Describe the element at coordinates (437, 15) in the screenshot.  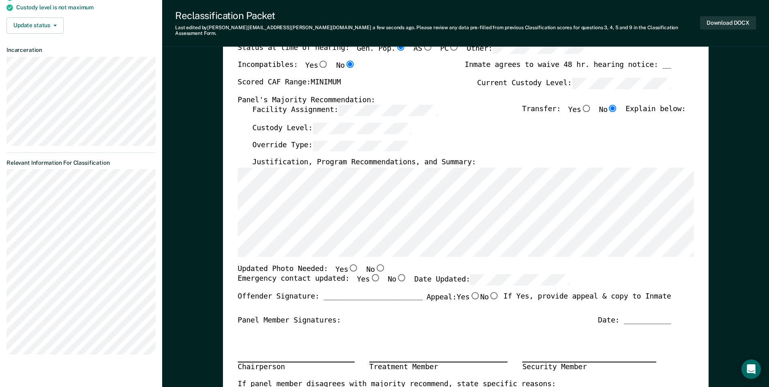
I see `div: Reclassification Packet` at that location.